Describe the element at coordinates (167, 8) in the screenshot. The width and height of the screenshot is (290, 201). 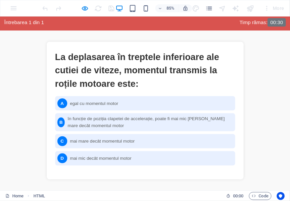
I see `button: 85%` at that location.